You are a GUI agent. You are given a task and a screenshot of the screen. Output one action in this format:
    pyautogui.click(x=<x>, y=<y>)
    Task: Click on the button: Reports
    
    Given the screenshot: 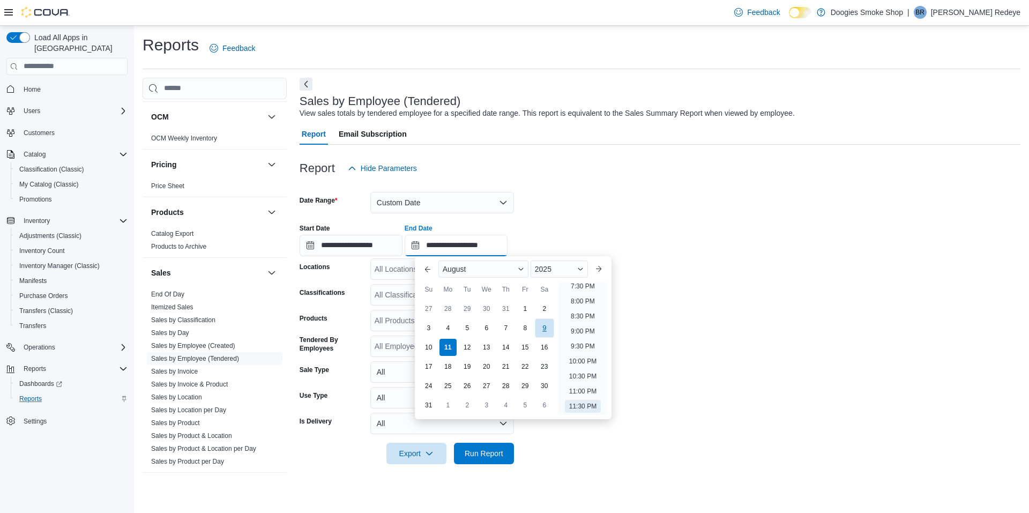 What is the action you would take?
    pyautogui.click(x=35, y=369)
    